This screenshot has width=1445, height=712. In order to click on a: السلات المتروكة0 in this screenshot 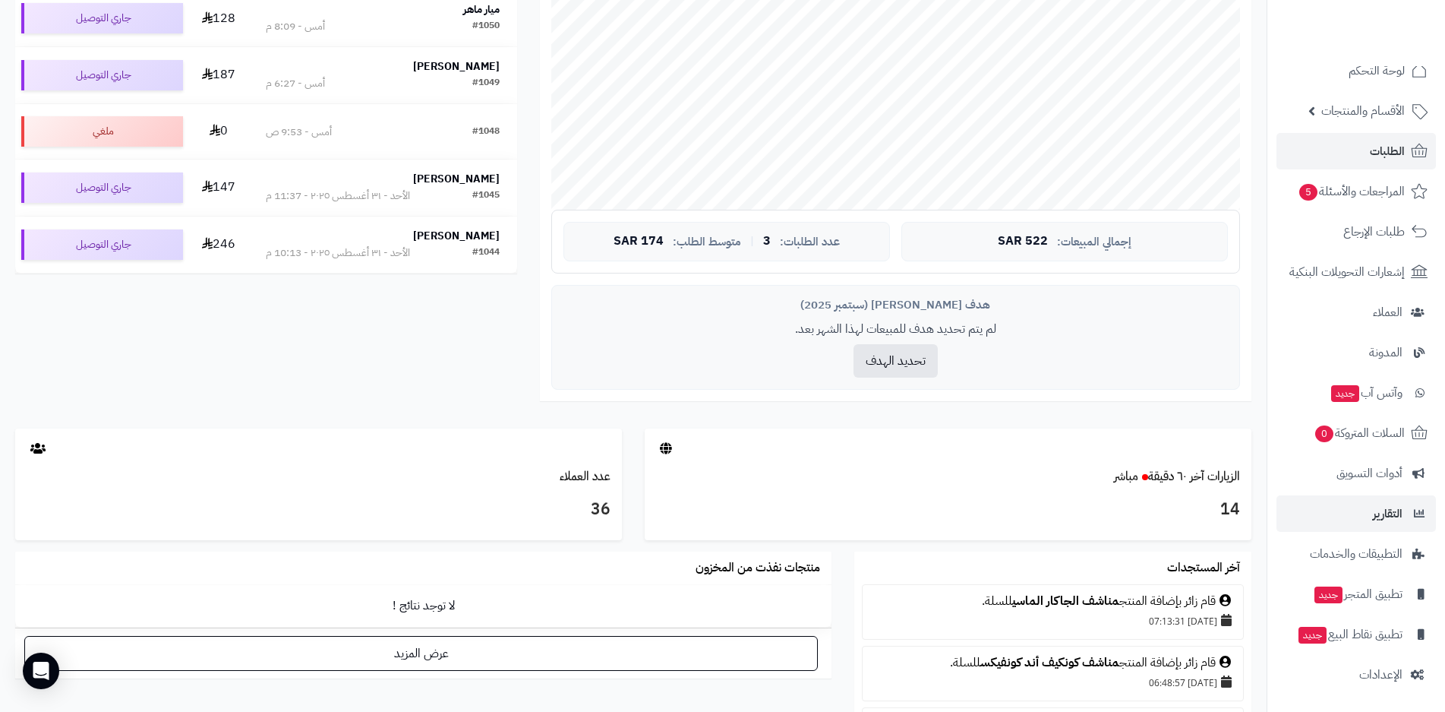, I will do `click(1356, 433)`.